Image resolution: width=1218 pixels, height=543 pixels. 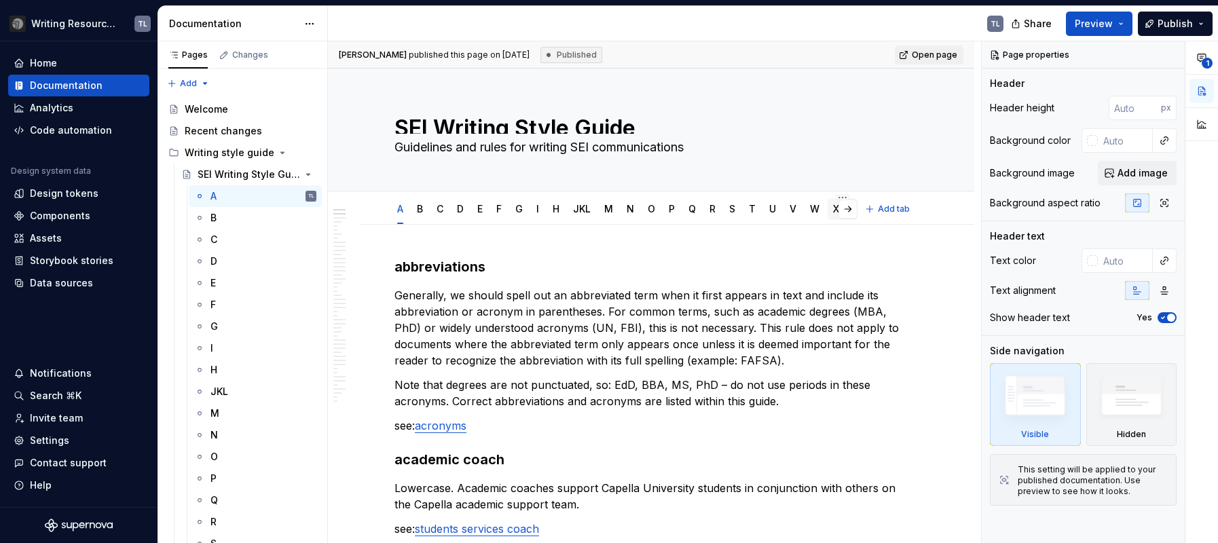 What do you see at coordinates (79, 525) in the screenshot?
I see `svg: Supernova Logo` at bounding box center [79, 525].